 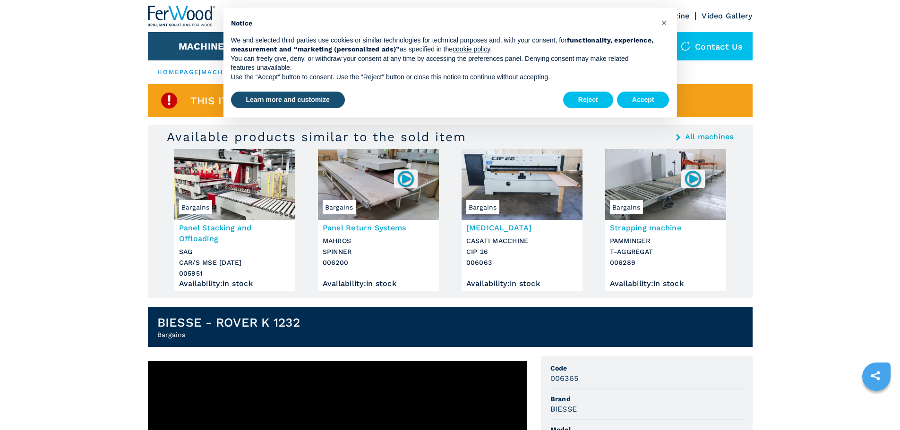 I want to click on a: machines, so click(x=222, y=72).